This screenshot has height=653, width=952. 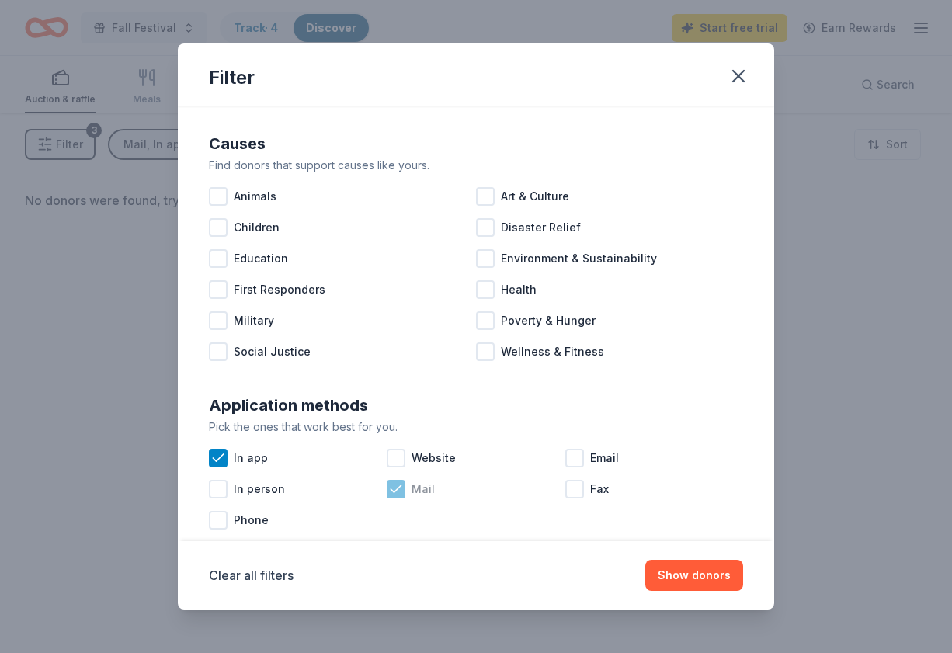 What do you see at coordinates (251, 458) in the screenshot?
I see `span: In app` at bounding box center [251, 458].